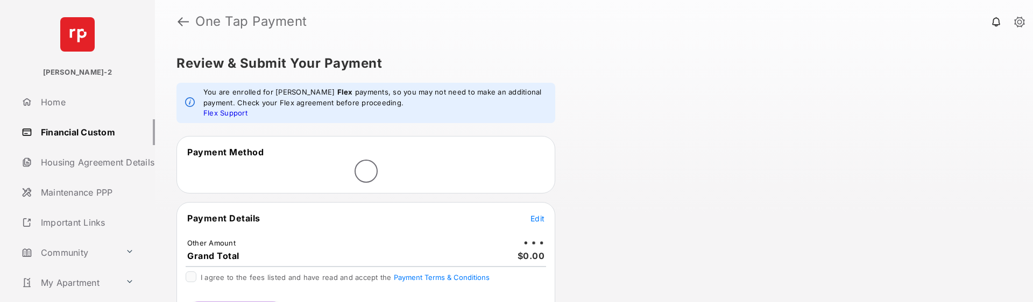 Image resolution: width=1033 pixels, height=302 pixels. Describe the element at coordinates (537, 218) in the screenshot. I see `button: Edit` at that location.